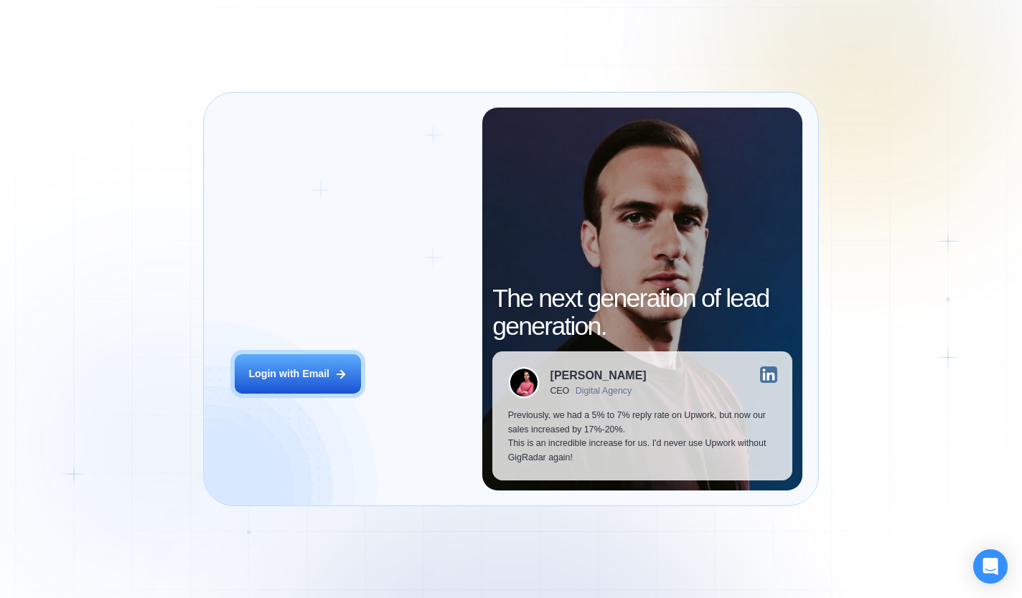  What do you see at coordinates (560, 391) in the screenshot?
I see `div: CEO` at bounding box center [560, 391].